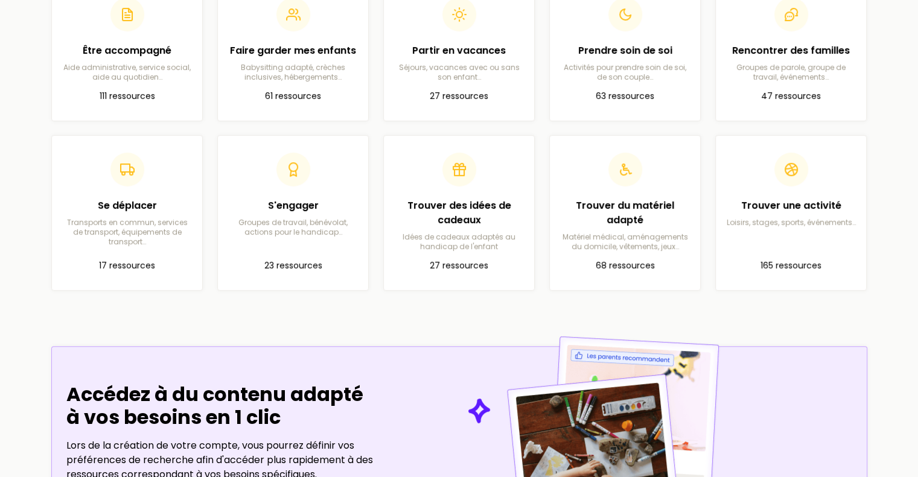  What do you see at coordinates (790, 213) in the screenshot?
I see `a: Trouver une activitéLoisirs, stages, sports, événements…165 ressources` at bounding box center [790, 213].